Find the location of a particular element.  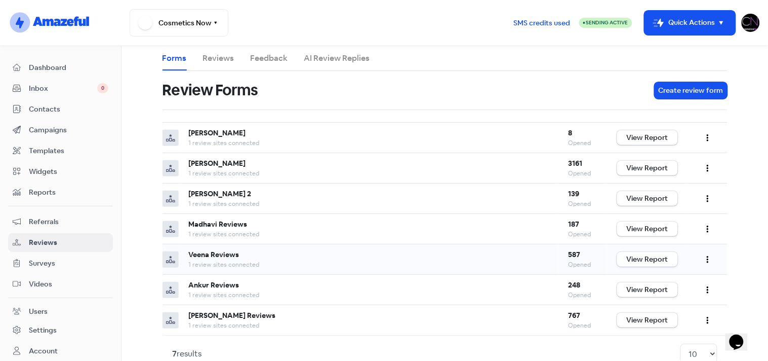

span: Videos is located at coordinates (68, 284).